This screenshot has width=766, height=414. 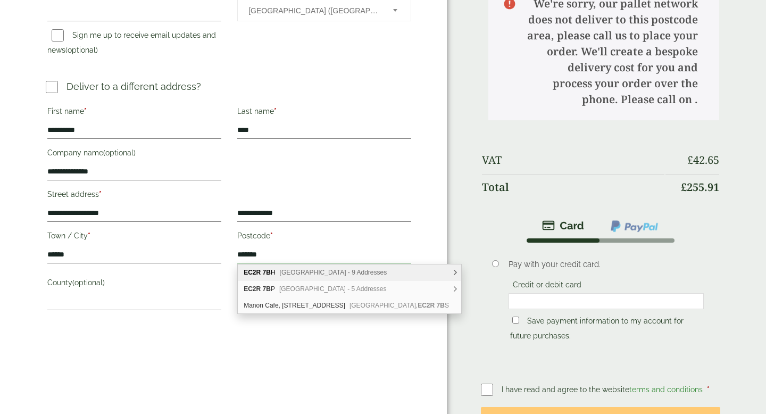 What do you see at coordinates (134, 113) in the screenshot?
I see `label: First name` at bounding box center [134, 113].